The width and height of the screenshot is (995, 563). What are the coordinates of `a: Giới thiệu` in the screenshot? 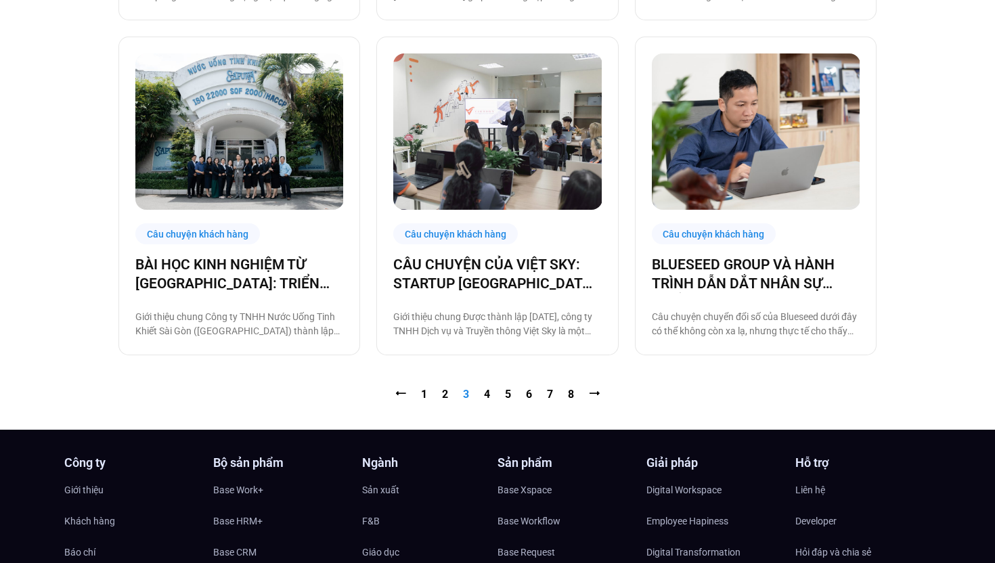 It's located at (132, 490).